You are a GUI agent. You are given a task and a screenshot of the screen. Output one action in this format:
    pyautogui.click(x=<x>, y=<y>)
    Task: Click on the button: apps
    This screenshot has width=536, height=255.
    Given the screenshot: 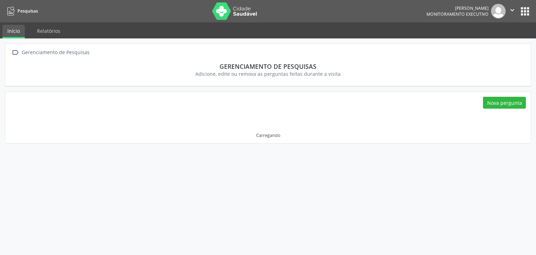 What is the action you would take?
    pyautogui.click(x=525, y=11)
    